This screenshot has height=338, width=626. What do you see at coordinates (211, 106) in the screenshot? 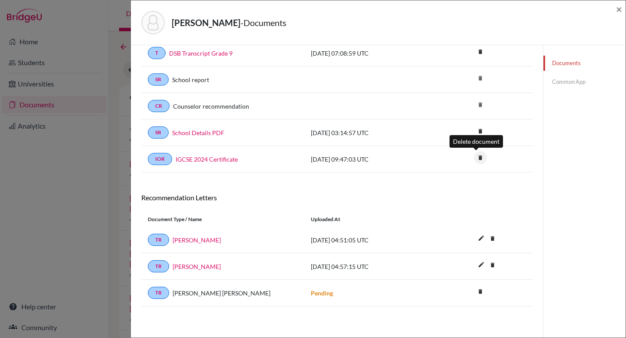
I see `a: Counselor recommendation` at bounding box center [211, 106].